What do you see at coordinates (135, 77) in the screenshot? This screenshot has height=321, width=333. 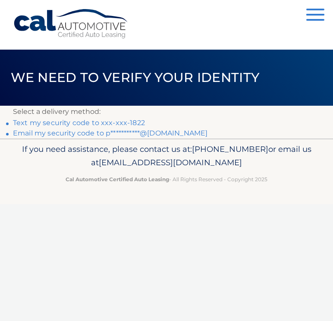 I see `span: We need to verify your identity` at bounding box center [135, 77].